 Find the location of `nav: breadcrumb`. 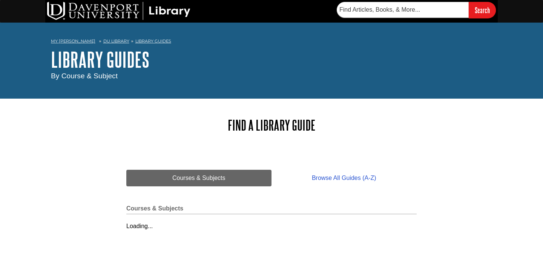

nav: breadcrumb is located at coordinates (271, 42).